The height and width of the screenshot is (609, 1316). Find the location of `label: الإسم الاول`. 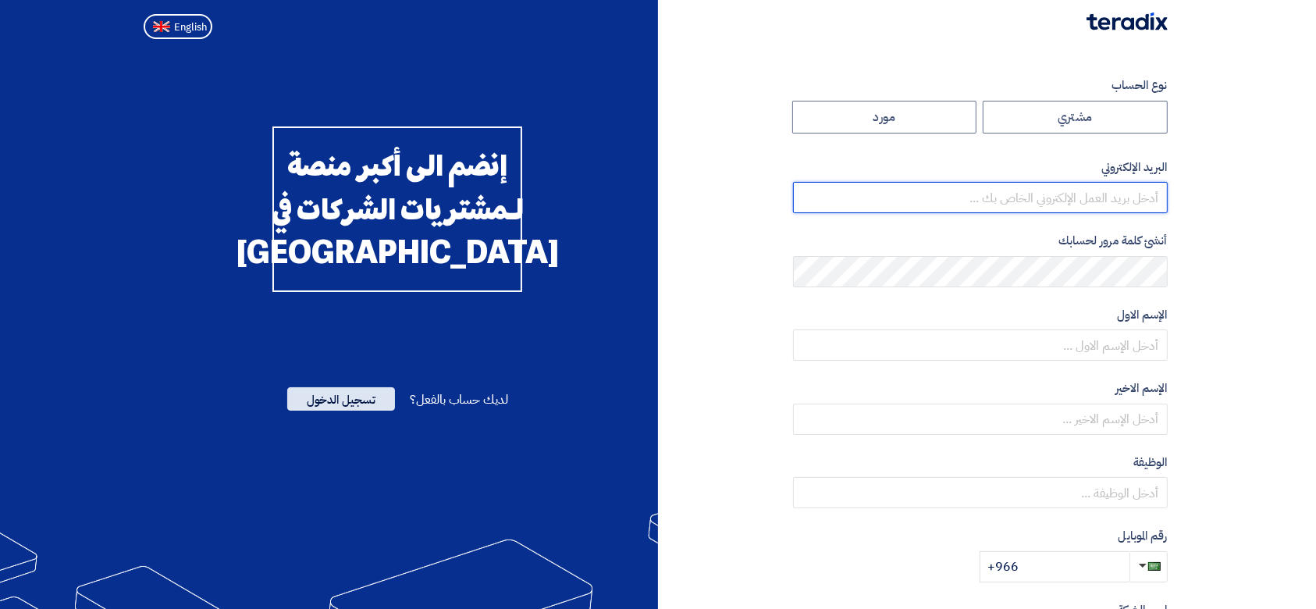

label: الإسم الاول is located at coordinates (980, 314).